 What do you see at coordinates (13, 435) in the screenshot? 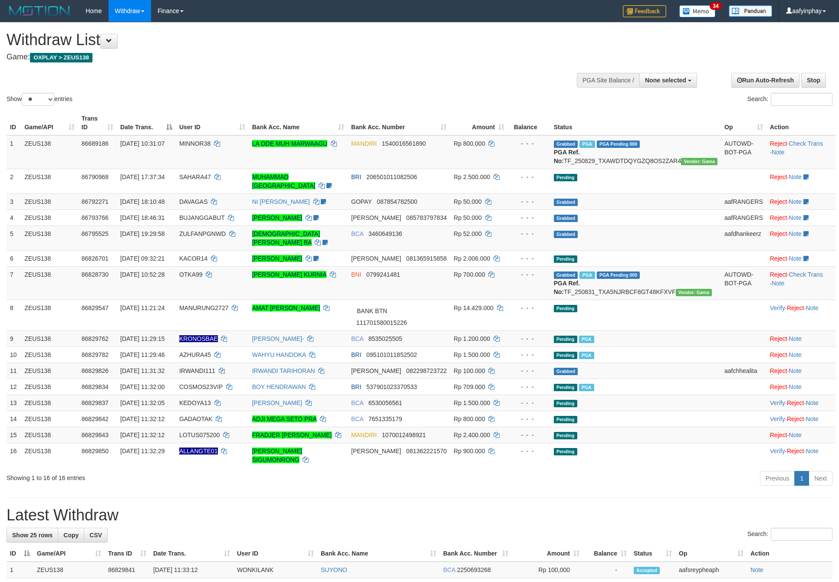
I see `td: 15` at bounding box center [13, 435].